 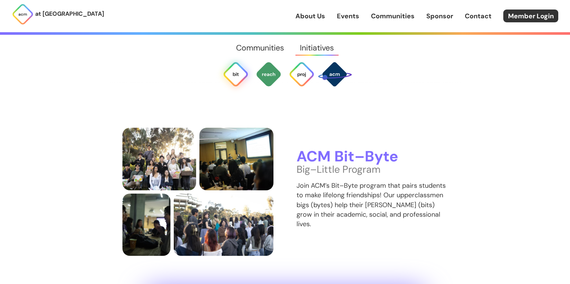 What do you see at coordinates (372, 205) in the screenshot?
I see `p: Join ACM’s Bit–Byte program that pairs students to make lifelong friendships! Our upperclassmen b...` at bounding box center [372, 205].